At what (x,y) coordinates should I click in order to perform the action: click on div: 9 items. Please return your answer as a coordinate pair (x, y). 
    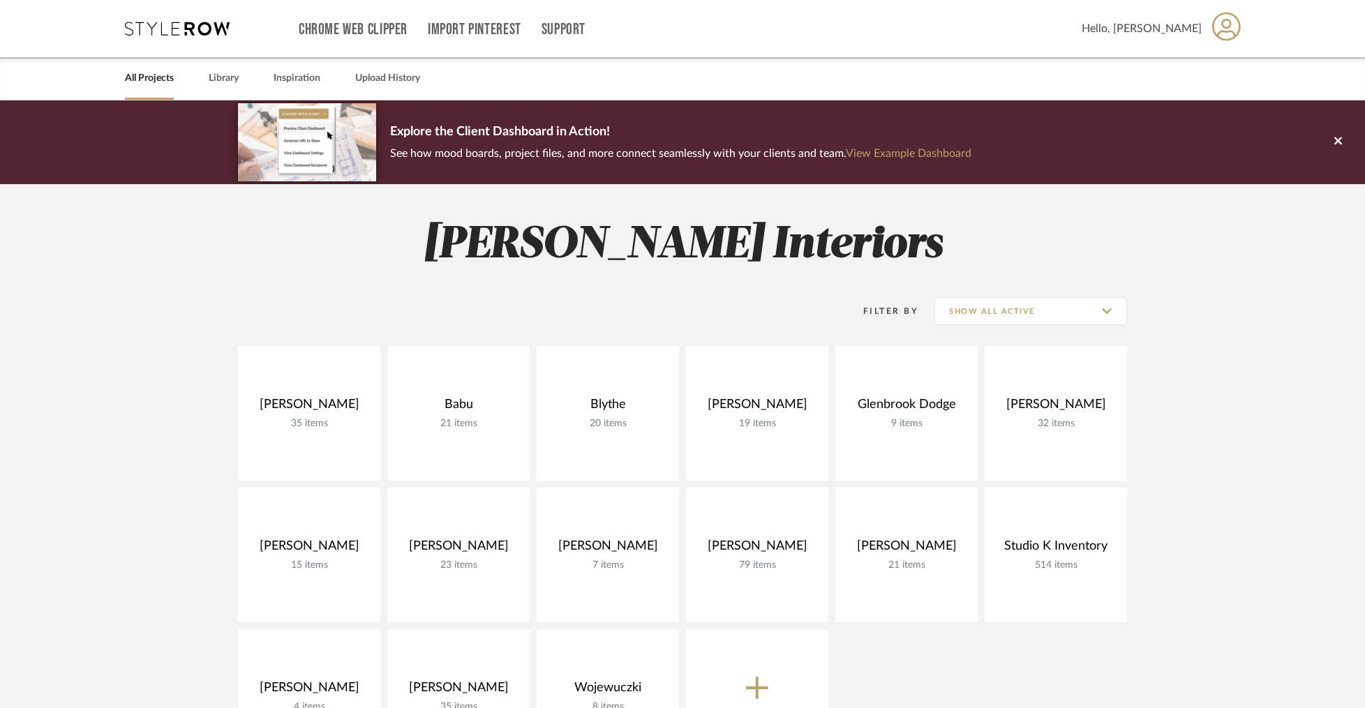
    Looking at the image, I should click on (906, 424).